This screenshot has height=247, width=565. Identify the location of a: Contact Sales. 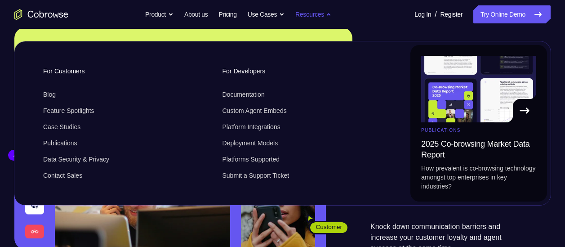
(125, 175).